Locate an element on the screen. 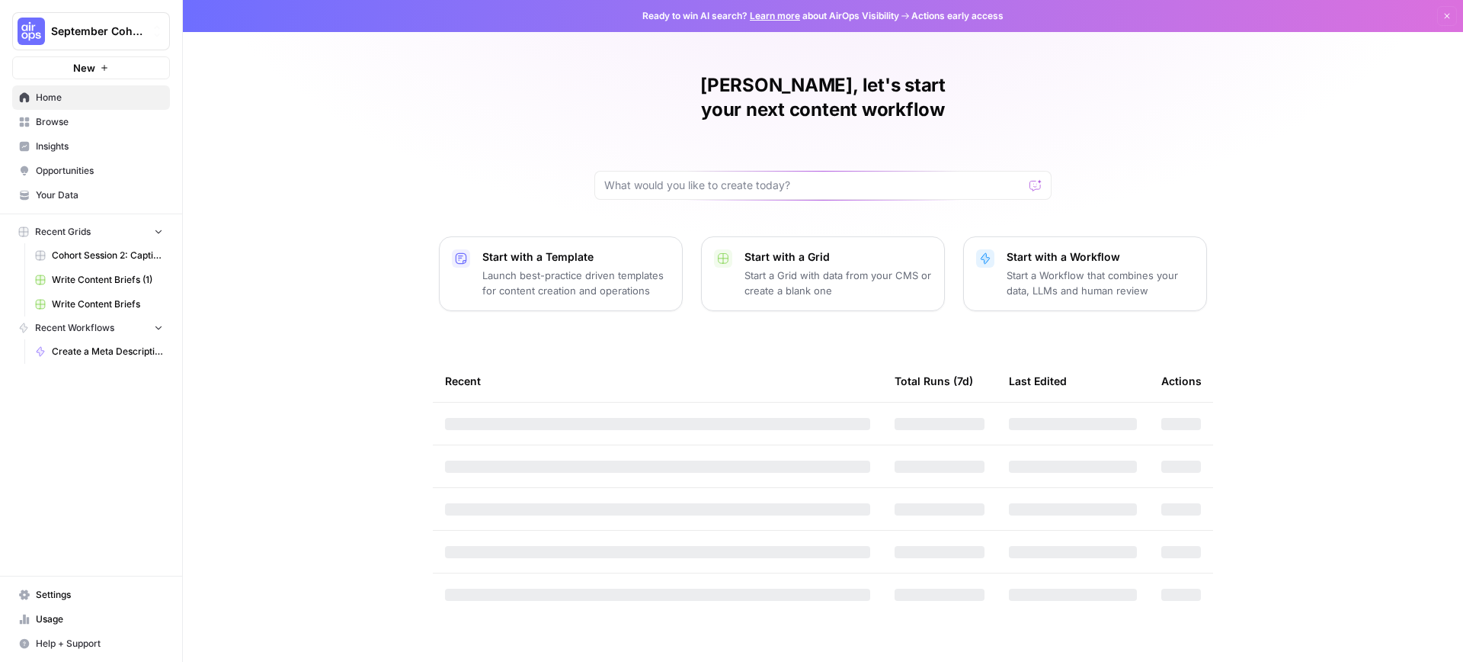  span: Actions early access is located at coordinates (957, 16).